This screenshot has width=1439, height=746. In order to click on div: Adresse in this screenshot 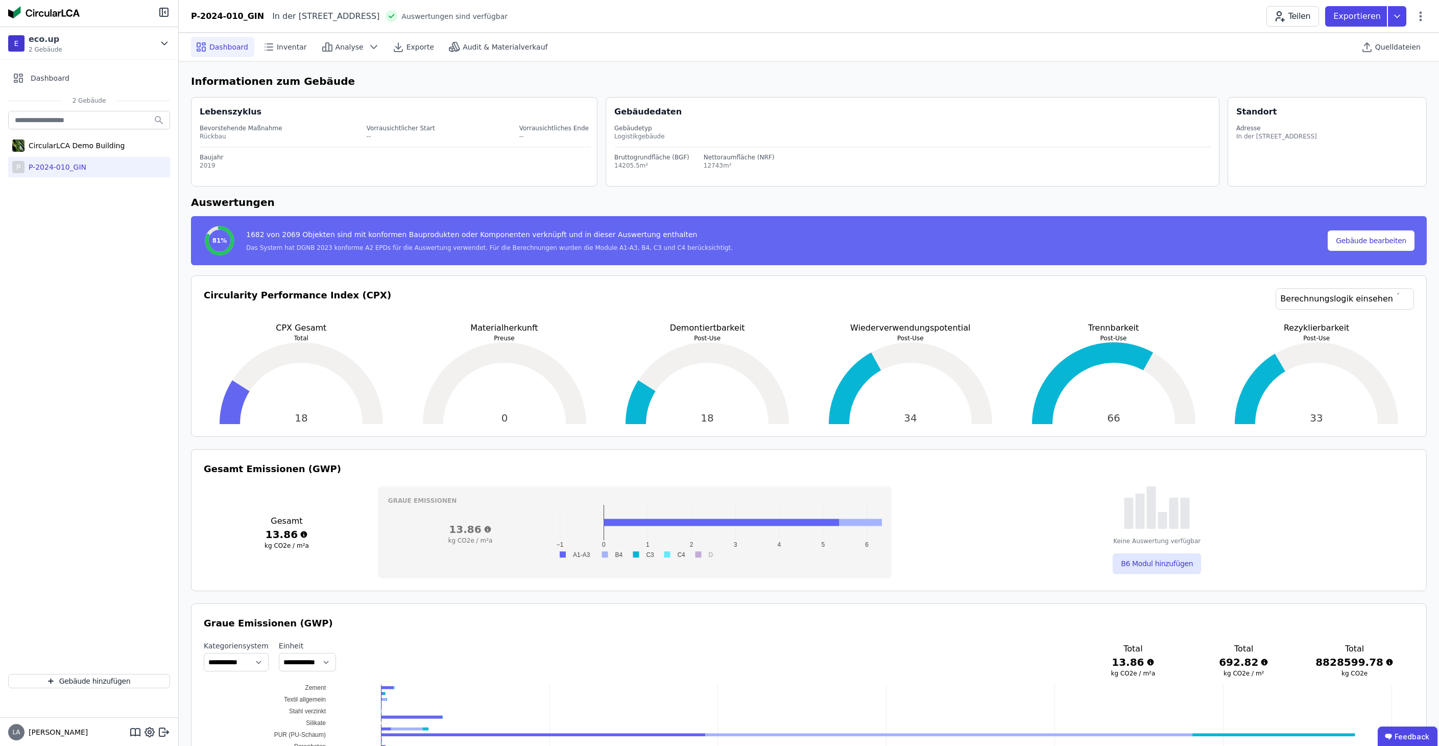, I will do `click(1277, 128)`.